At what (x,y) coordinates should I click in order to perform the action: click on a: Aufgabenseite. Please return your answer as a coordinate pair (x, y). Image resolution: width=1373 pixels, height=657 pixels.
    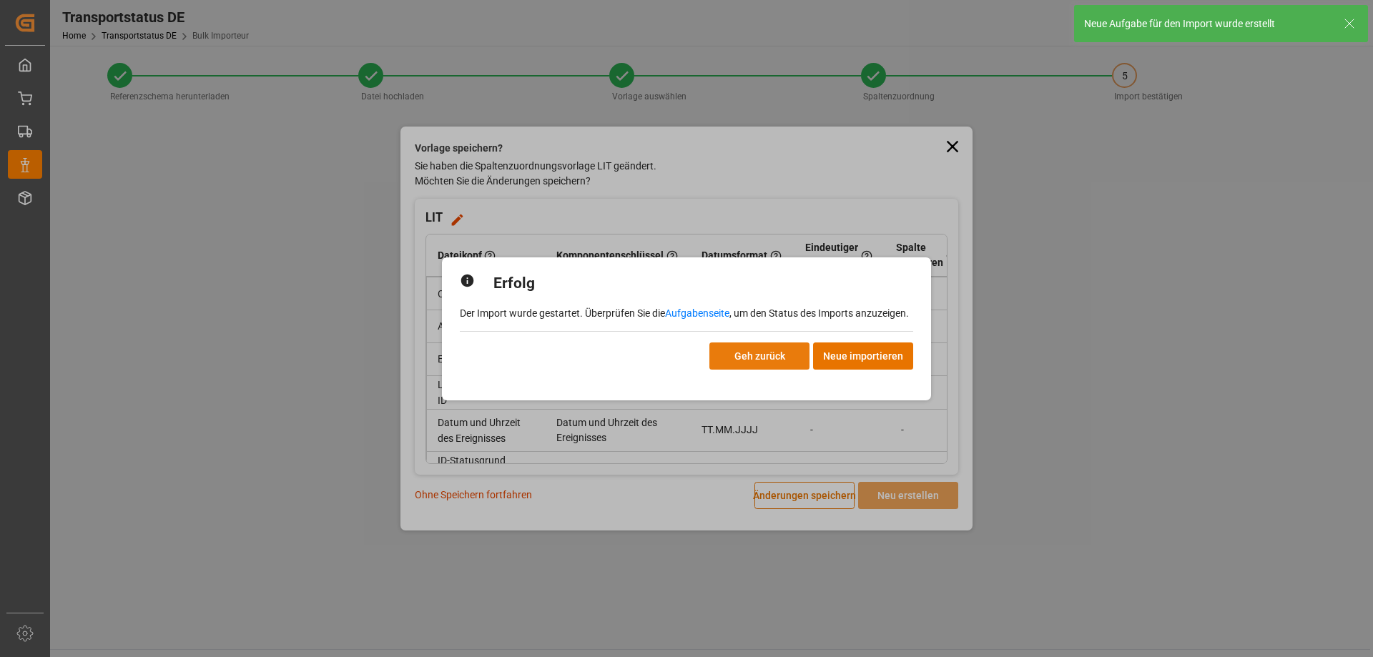
    Looking at the image, I should click on (697, 313).